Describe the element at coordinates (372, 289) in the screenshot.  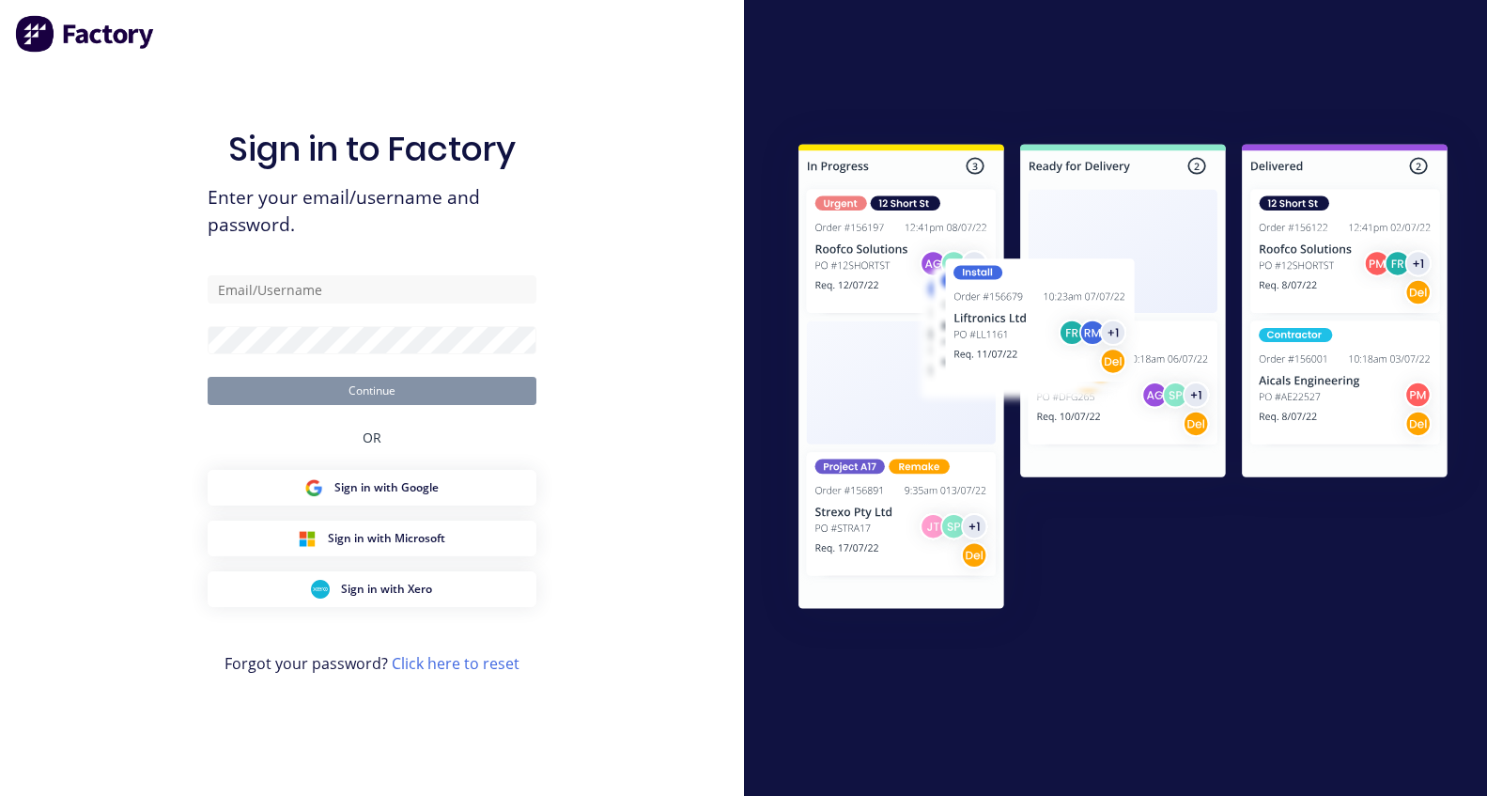
I see `input: Email/Username` at that location.